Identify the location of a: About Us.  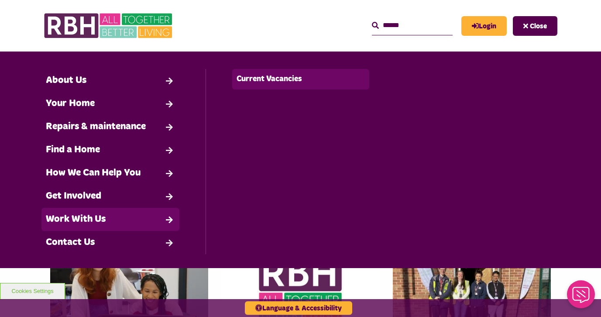
(110, 80).